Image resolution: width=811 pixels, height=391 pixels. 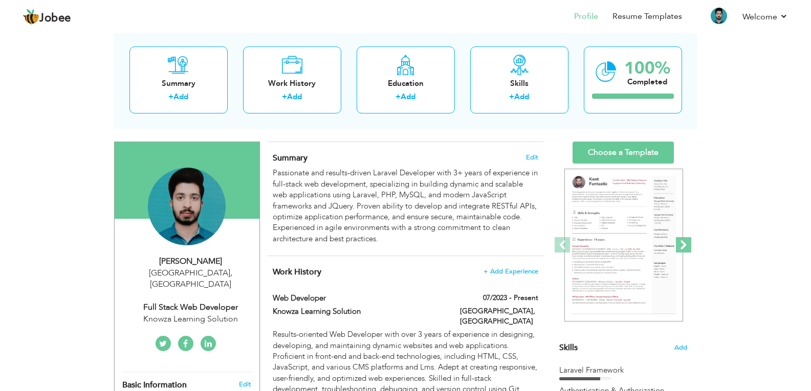 What do you see at coordinates (406, 83) in the screenshot?
I see `div: Education` at bounding box center [406, 83].